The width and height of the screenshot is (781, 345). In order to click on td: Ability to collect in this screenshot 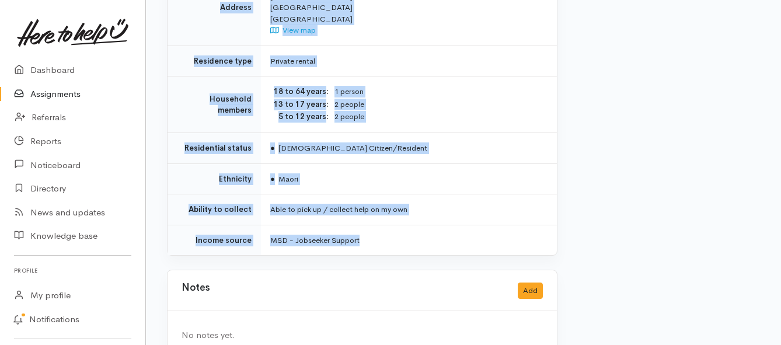, I will do `click(214, 210)`.